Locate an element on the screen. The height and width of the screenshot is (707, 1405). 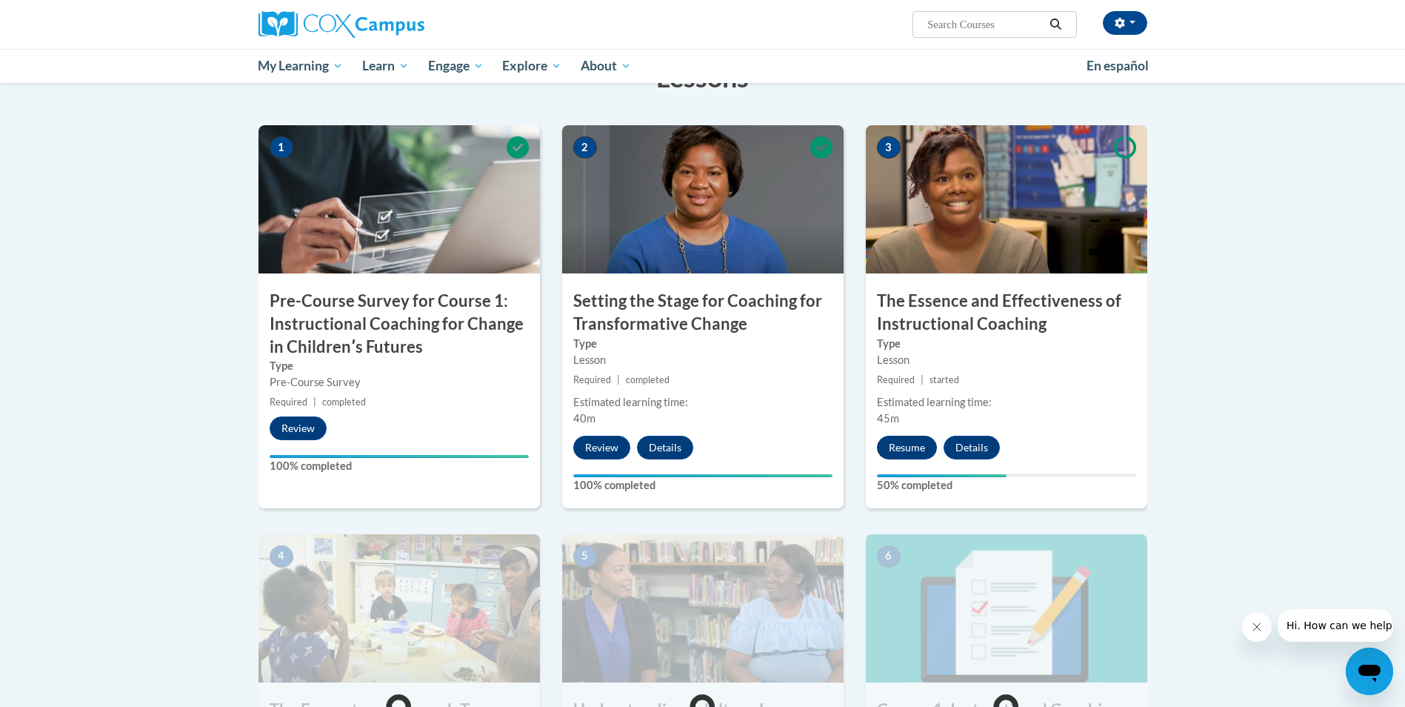
span: 4 is located at coordinates (281, 556).